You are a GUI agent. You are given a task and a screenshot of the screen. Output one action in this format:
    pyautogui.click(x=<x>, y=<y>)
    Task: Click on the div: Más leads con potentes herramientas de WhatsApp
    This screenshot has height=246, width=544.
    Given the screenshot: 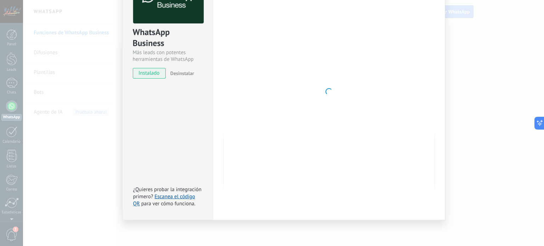 What is the action you would take?
    pyautogui.click(x=167, y=56)
    